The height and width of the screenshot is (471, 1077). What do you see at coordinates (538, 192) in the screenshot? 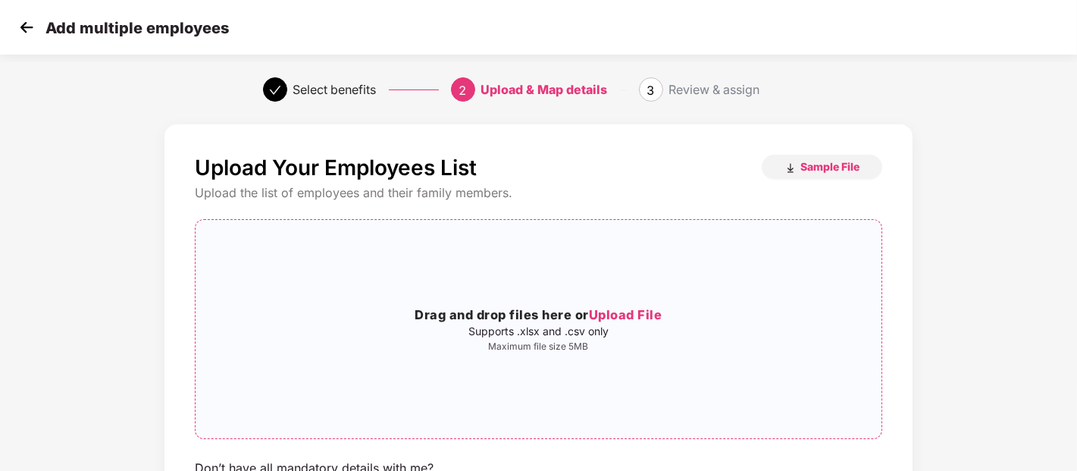
I see `div: Upload the list of employees and their family members.` at bounding box center [538, 192].